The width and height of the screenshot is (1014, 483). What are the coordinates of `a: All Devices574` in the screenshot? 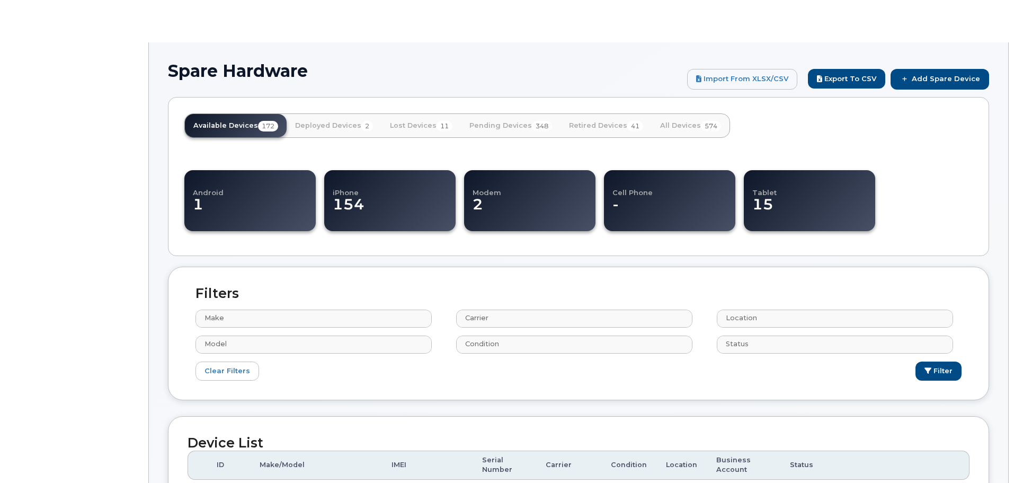 It's located at (690, 126).